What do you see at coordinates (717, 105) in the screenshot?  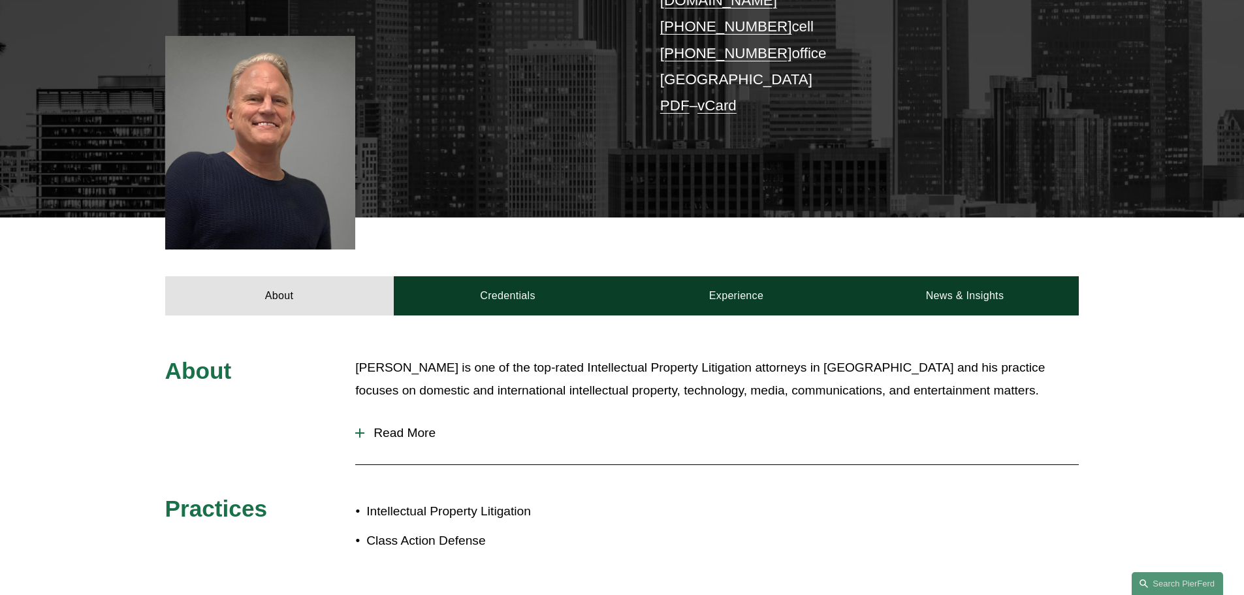 I see `a: vCard` at bounding box center [717, 105].